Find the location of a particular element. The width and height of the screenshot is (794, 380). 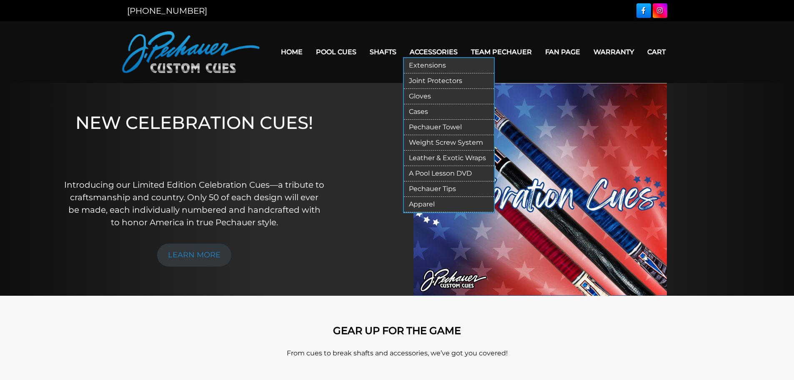

a: Cases is located at coordinates (449, 112).